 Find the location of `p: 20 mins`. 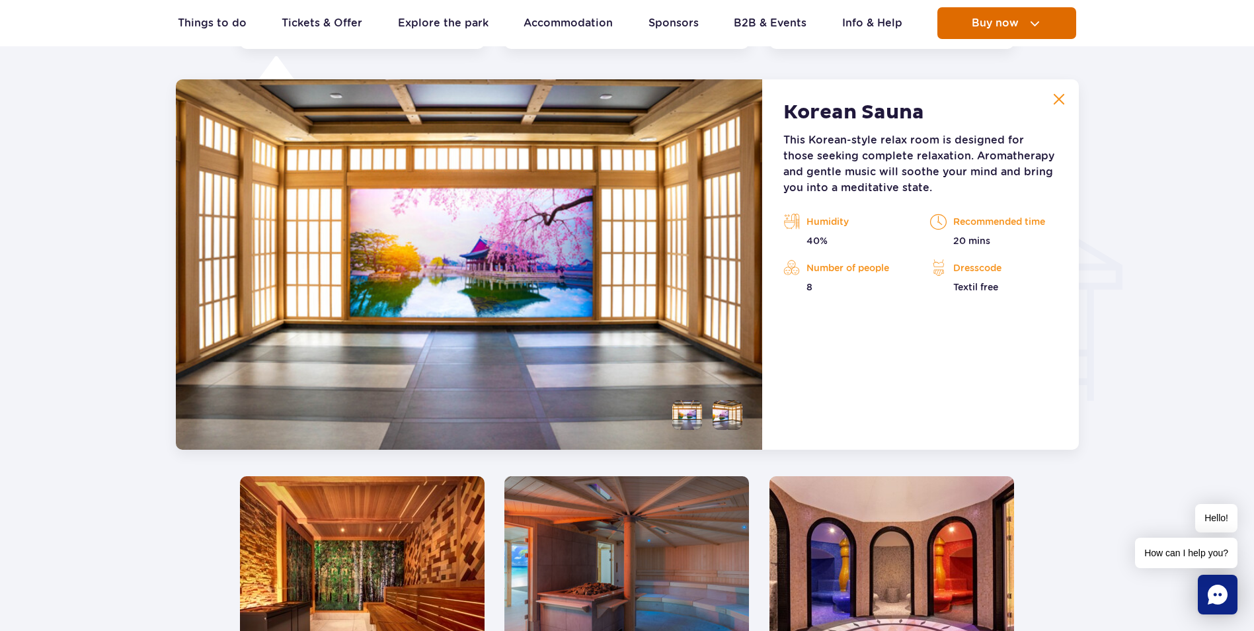

p: 20 mins is located at coordinates (994, 241).